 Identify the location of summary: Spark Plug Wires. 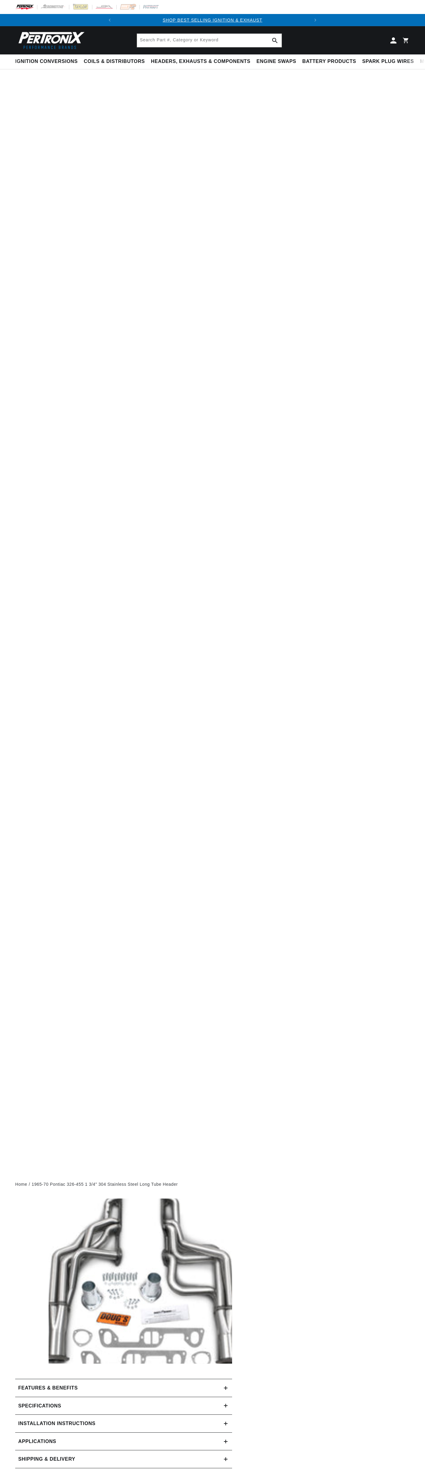
(388, 61).